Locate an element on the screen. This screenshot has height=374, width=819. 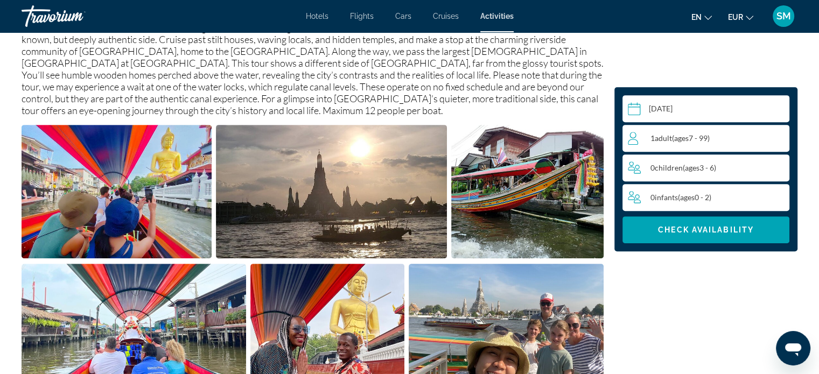
button: Travelers: 1 adult, 0 children is located at coordinates (706, 168).